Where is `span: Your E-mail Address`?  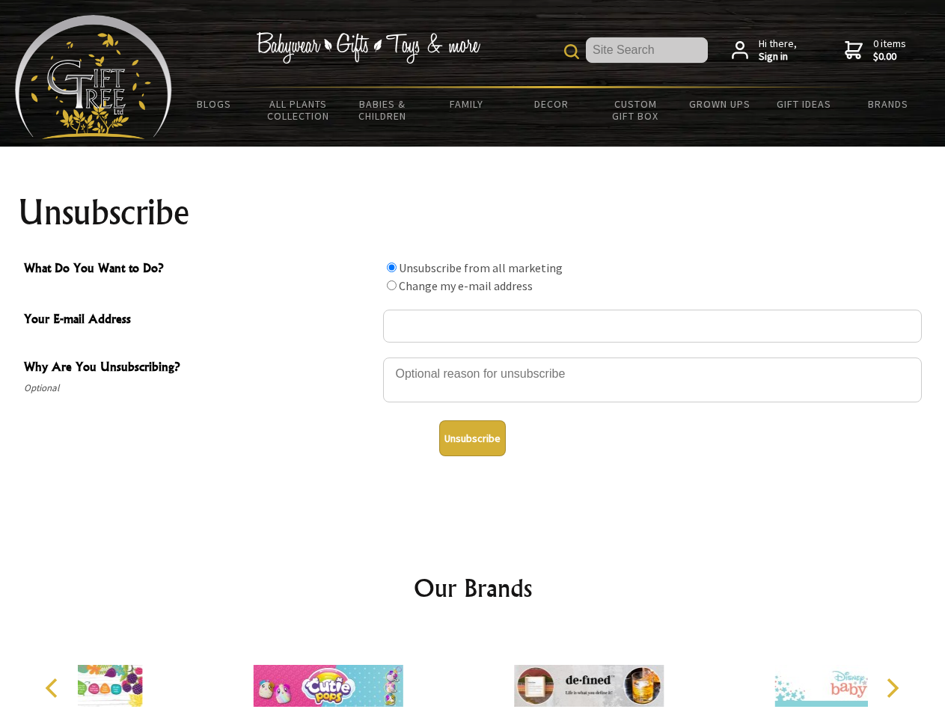
span: Your E-mail Address is located at coordinates (200, 320).